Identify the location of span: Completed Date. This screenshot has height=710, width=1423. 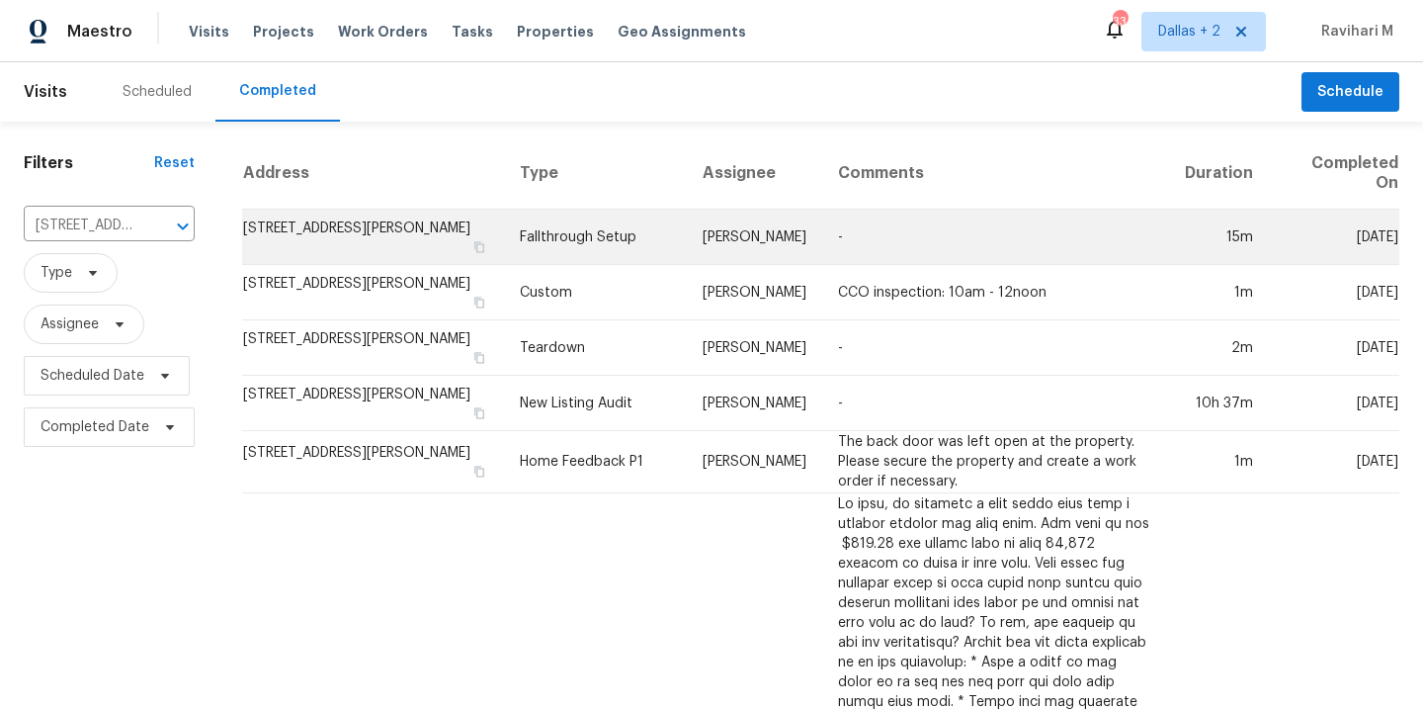
(95, 427).